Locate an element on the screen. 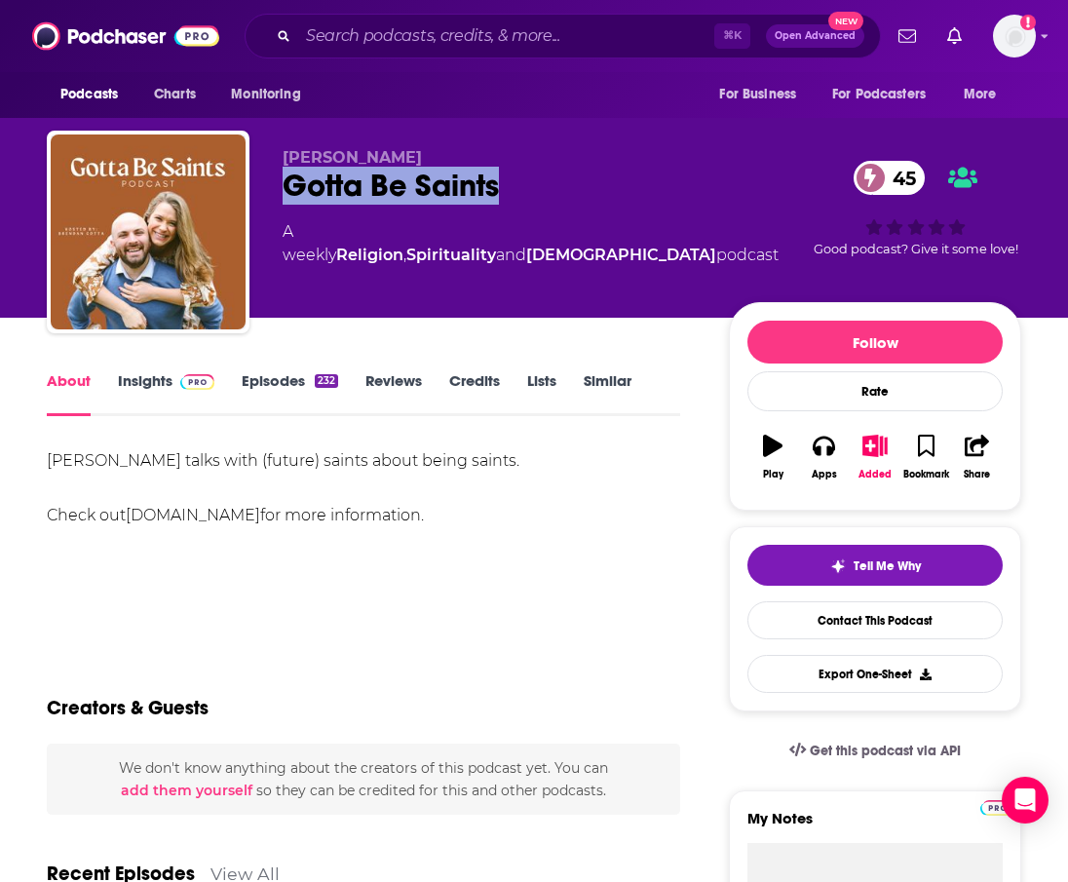 This screenshot has height=882, width=1068. span: Monitoring is located at coordinates (265, 94).